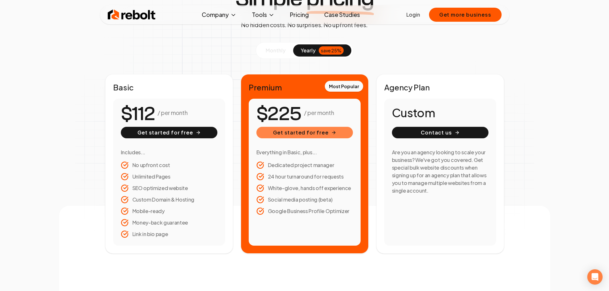 The width and height of the screenshot is (609, 291). What do you see at coordinates (440, 87) in the screenshot?
I see `h2: Agency Plan` at bounding box center [440, 87].